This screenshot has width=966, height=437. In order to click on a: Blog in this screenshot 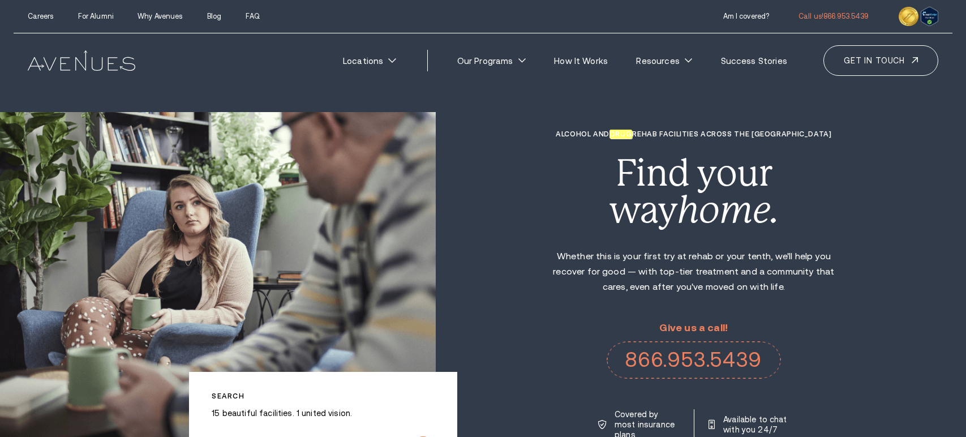, I will do `click(214, 16)`.